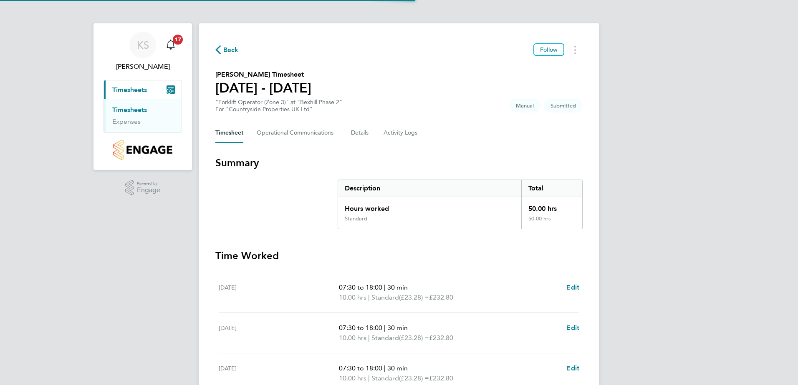 The height and width of the screenshot is (385, 798). What do you see at coordinates (279, 109) in the screenshot?
I see `div: For "Countryside Properties UK Ltd"` at bounding box center [279, 109].